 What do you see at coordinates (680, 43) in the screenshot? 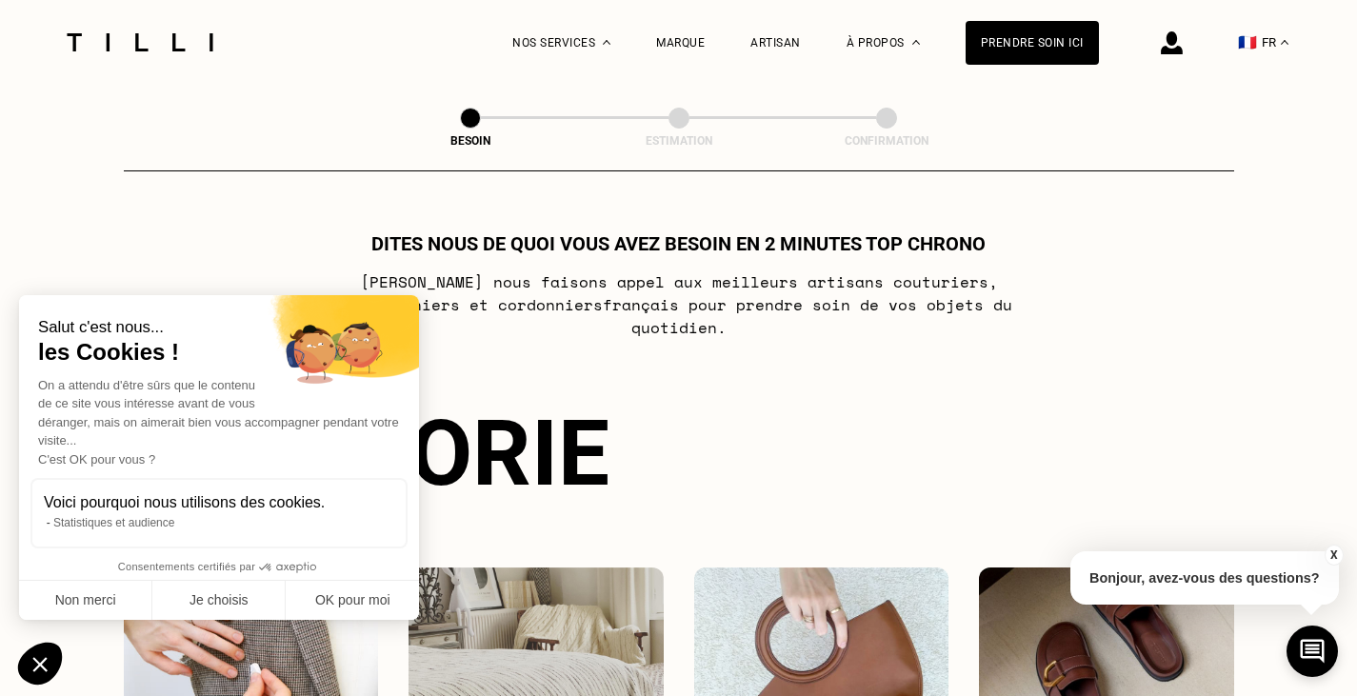
I see `a: Marque` at bounding box center [680, 43].